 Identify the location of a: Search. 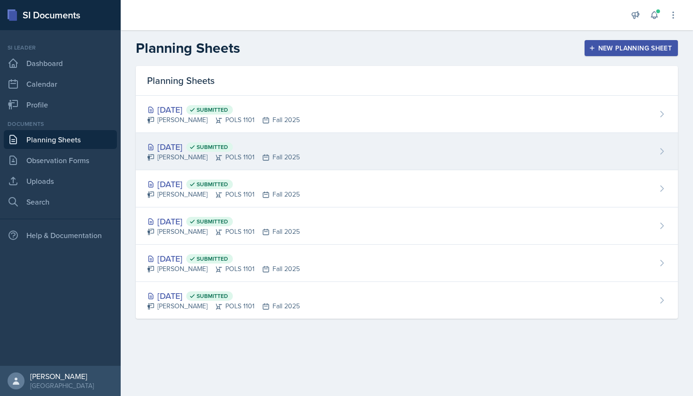
(60, 202).